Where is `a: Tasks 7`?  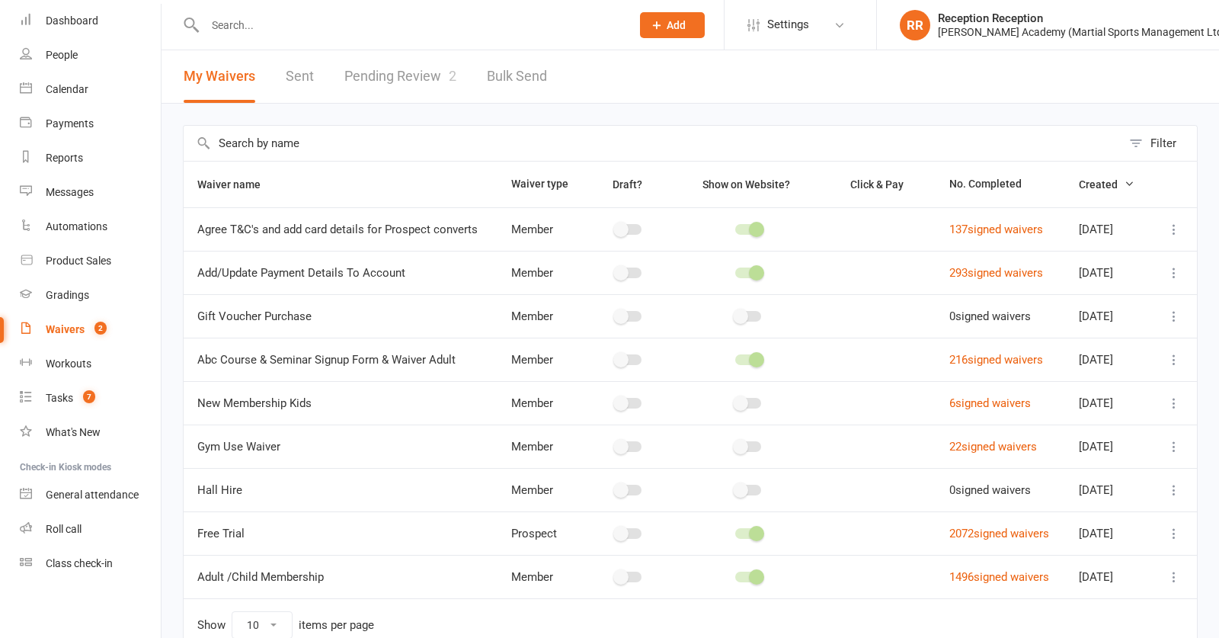 a: Tasks 7 is located at coordinates (90, 398).